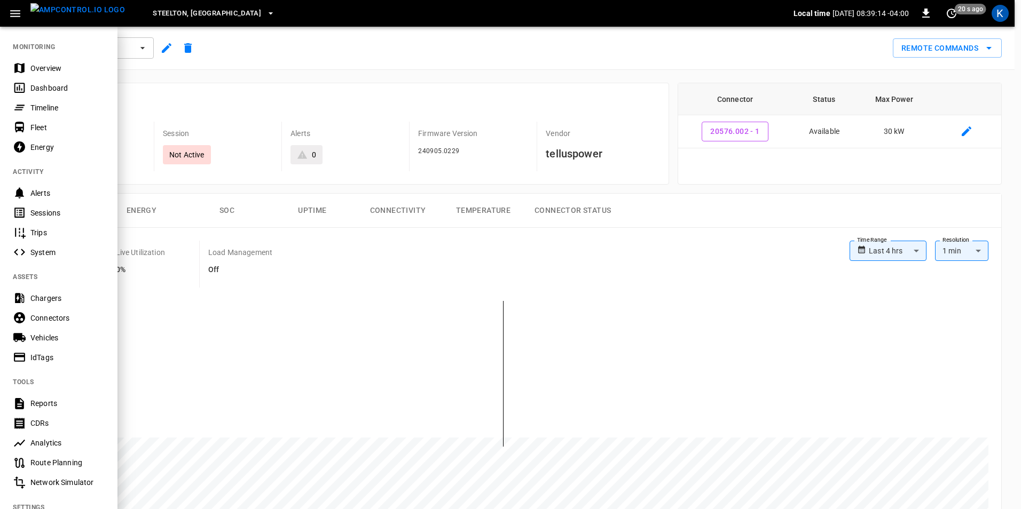 The height and width of the screenshot is (509, 1021). What do you see at coordinates (970, 9) in the screenshot?
I see `span: 20 s ago` at bounding box center [970, 9].